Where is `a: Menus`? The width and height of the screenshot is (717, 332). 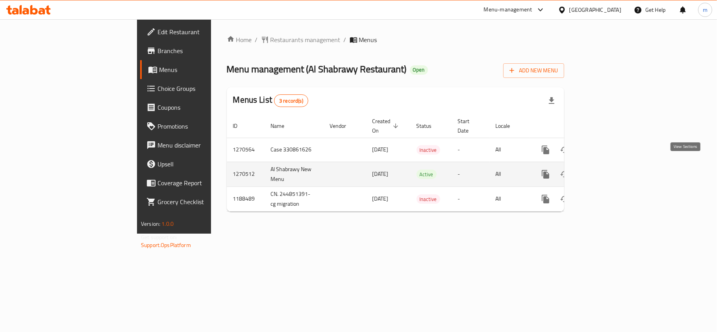 a: Menus is located at coordinates (199, 70).